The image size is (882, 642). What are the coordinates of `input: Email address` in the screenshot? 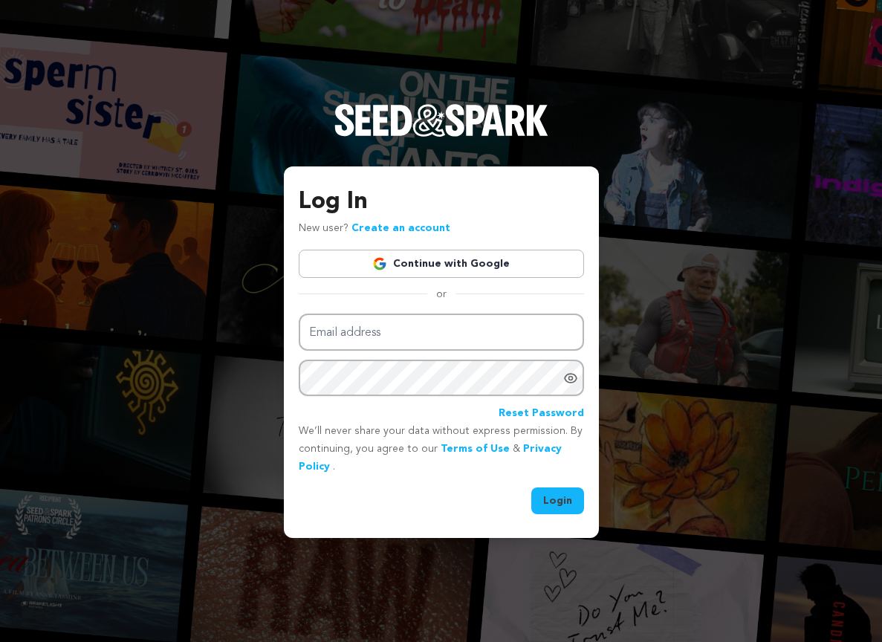 It's located at (441, 332).